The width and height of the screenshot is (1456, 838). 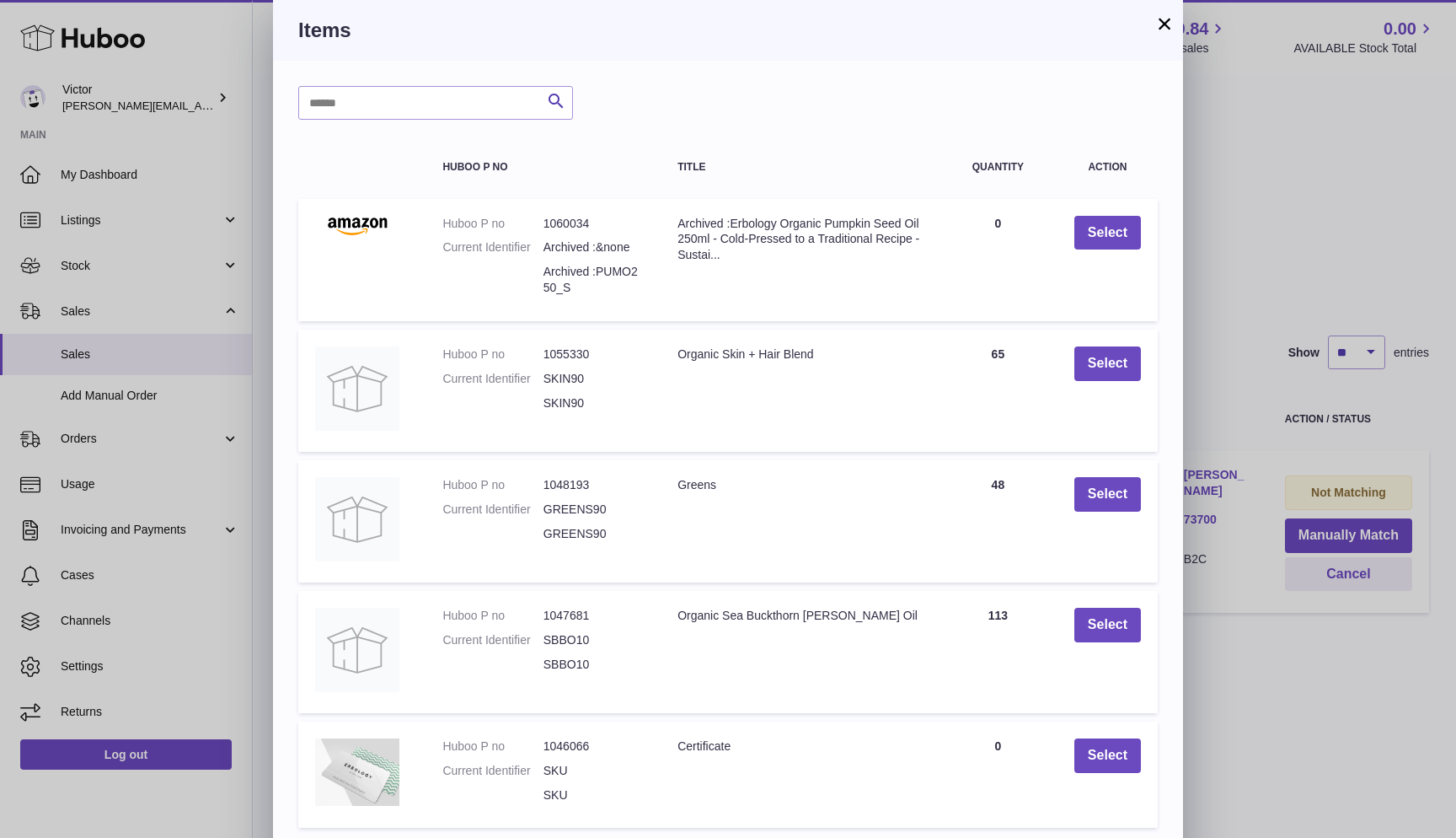 What do you see at coordinates (593, 746) in the screenshot?
I see `dd: 1046066` at bounding box center [593, 746].